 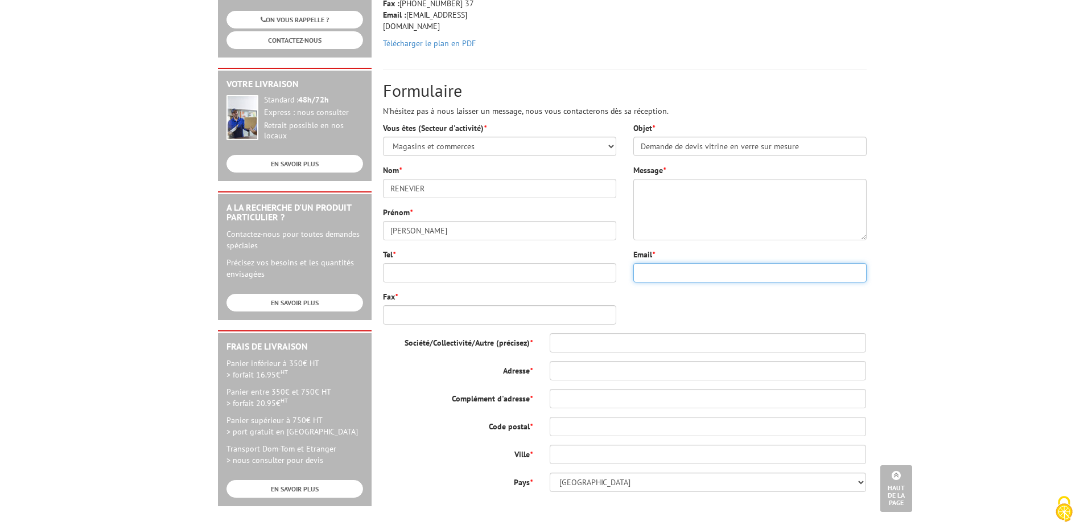 What do you see at coordinates (314, 113) in the screenshot?
I see `div: Express : nous consulter` at bounding box center [314, 113].